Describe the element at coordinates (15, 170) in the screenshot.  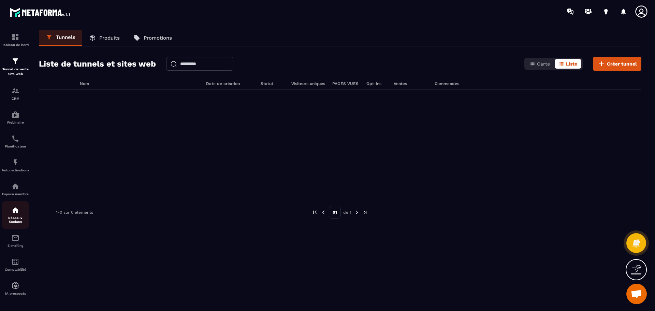
I see `p: Automatisations` at that location.